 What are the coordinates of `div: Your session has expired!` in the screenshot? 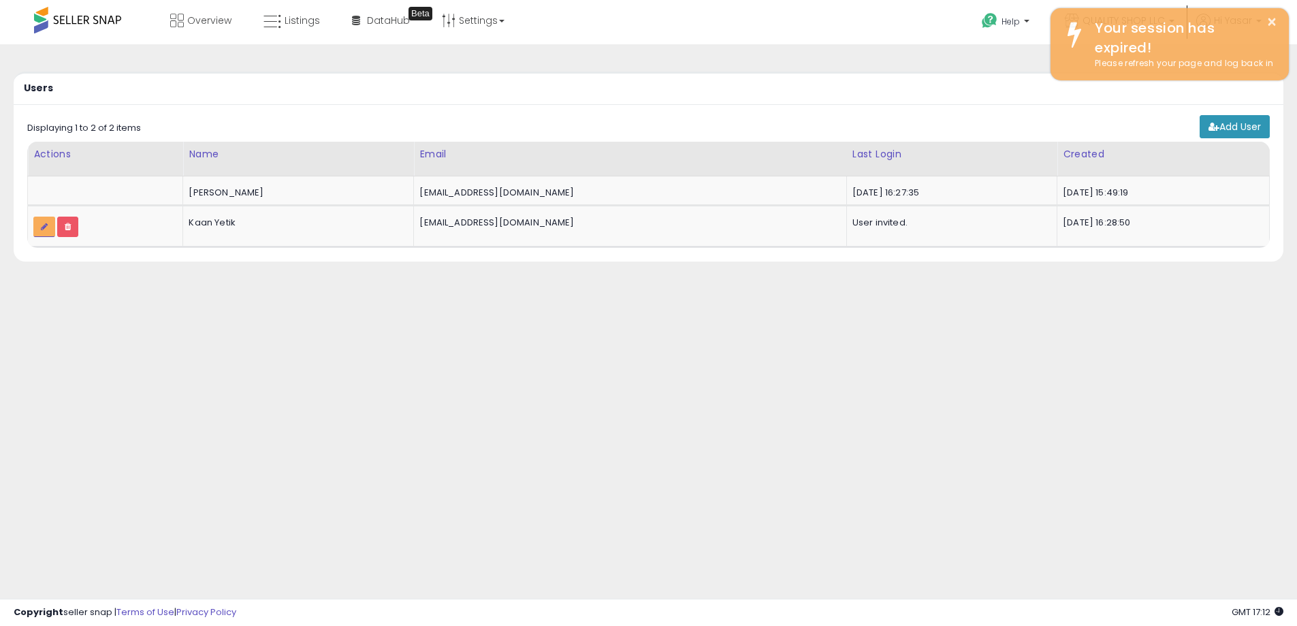 It's located at (1181, 37).